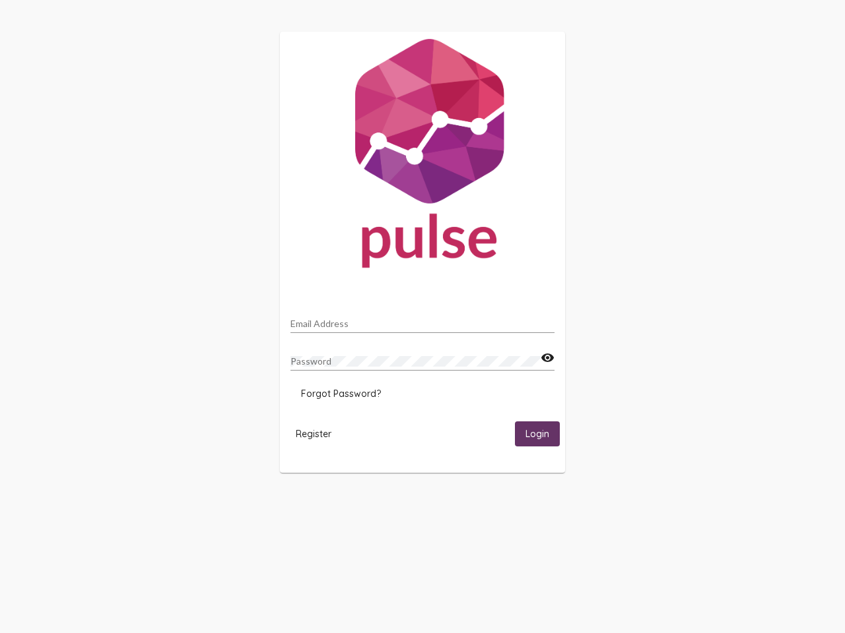  I want to click on span: Forgot Password?, so click(340, 394).